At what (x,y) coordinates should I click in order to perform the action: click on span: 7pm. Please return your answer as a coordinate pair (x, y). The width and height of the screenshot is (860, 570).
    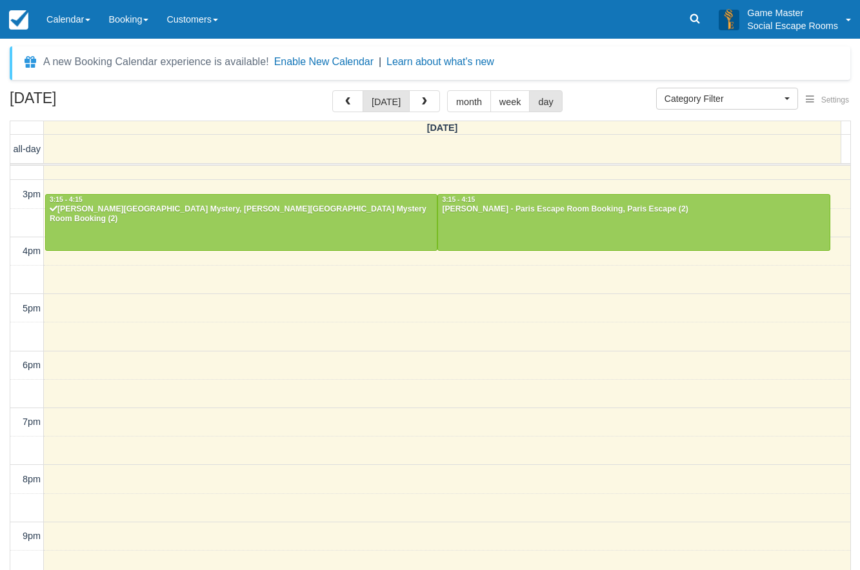
    Looking at the image, I should click on (32, 422).